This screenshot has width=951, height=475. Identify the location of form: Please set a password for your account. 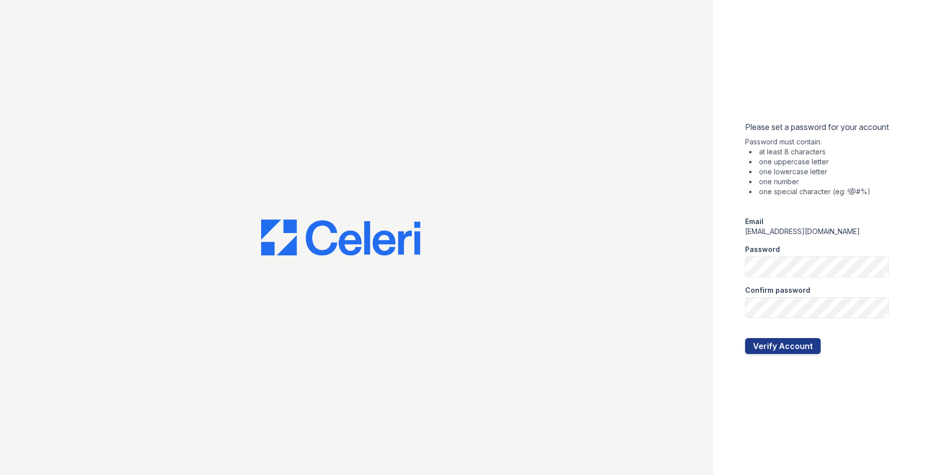
(817, 237).